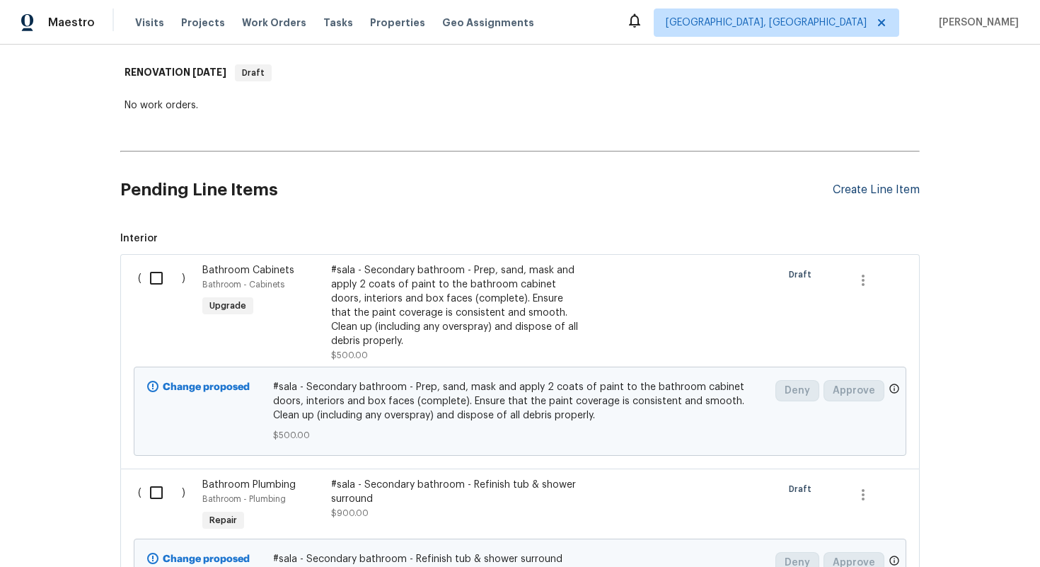 The width and height of the screenshot is (1040, 567). What do you see at coordinates (520, 401) in the screenshot?
I see `span: #sala - Secondary bathroom - Prep, sand, mask and apply 2 coats of paint to the bathroom cabinet ...` at bounding box center [520, 401].